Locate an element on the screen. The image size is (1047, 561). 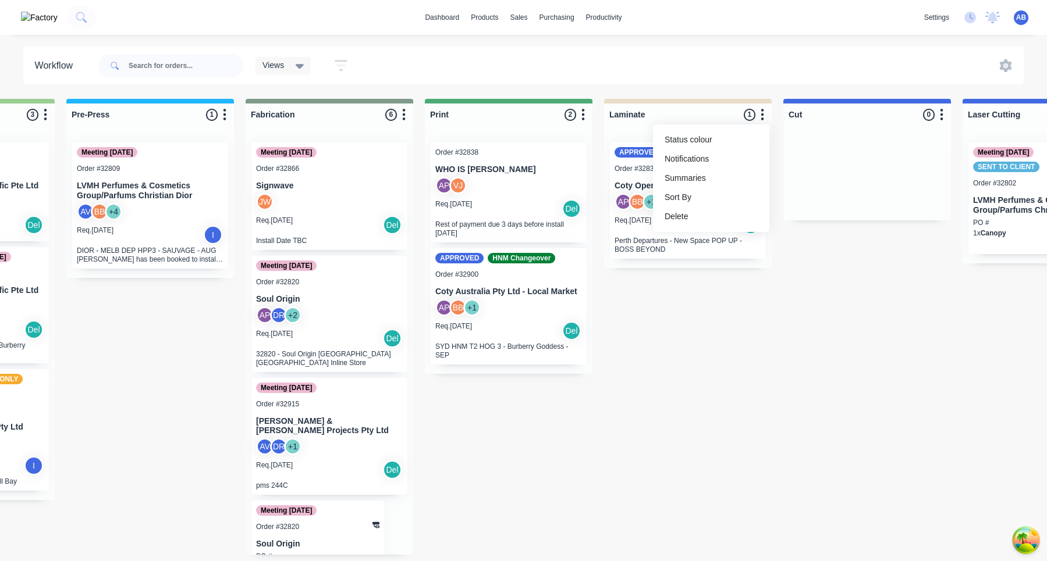
p: LVMH Perfumes & Cosmetics Group/Parfums Christian Dior is located at coordinates (150, 191).